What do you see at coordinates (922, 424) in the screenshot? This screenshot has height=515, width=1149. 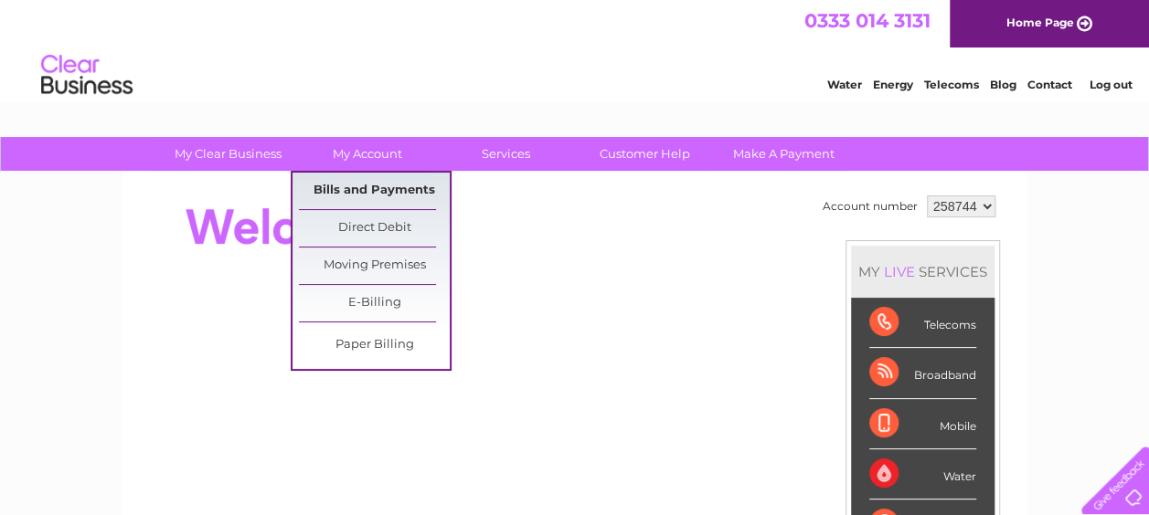 I see `div: Mobile` at bounding box center [922, 424].